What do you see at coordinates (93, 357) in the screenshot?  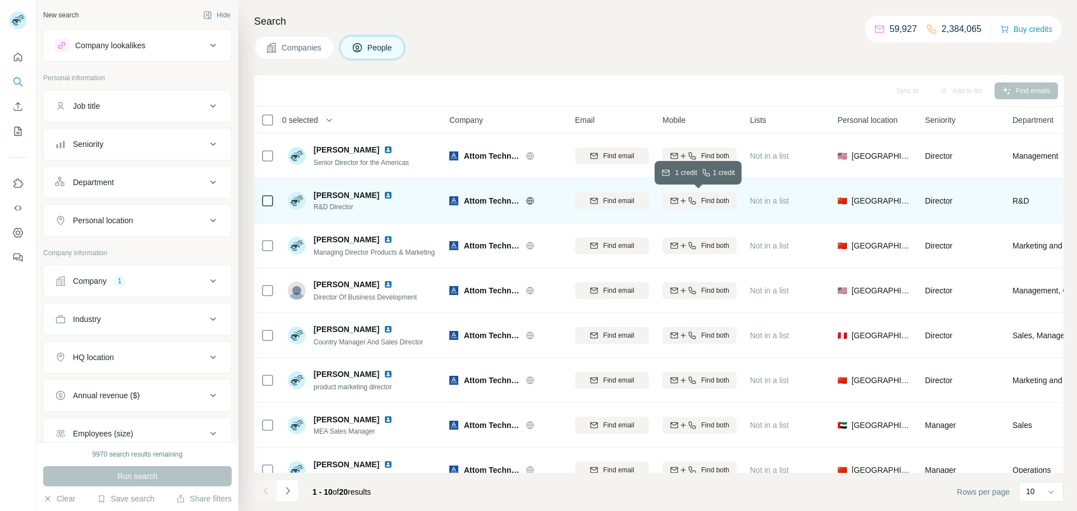 I see `div: HQ location` at bounding box center [93, 357].